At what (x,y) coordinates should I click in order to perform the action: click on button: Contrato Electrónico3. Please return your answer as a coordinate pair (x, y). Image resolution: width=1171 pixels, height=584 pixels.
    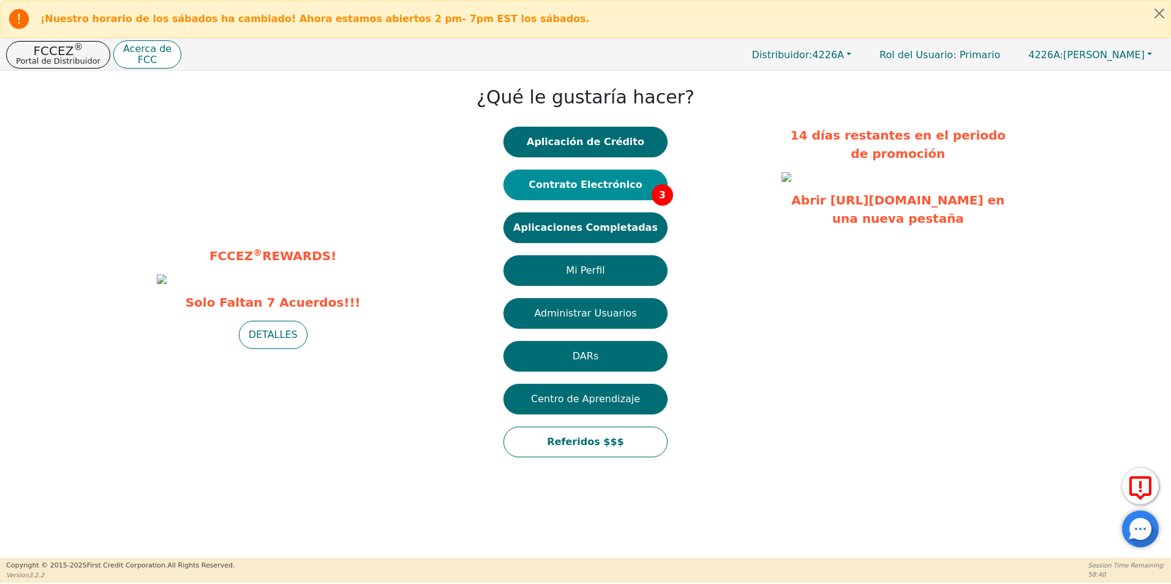
    Looking at the image, I should click on (585, 185).